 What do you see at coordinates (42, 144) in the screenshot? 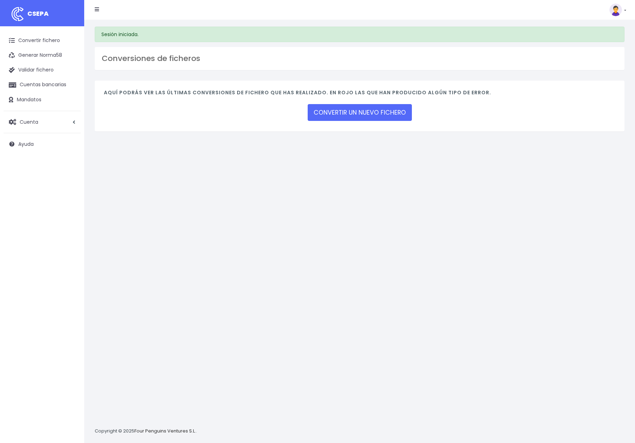
I see `a: Ayuda` at bounding box center [42, 144].